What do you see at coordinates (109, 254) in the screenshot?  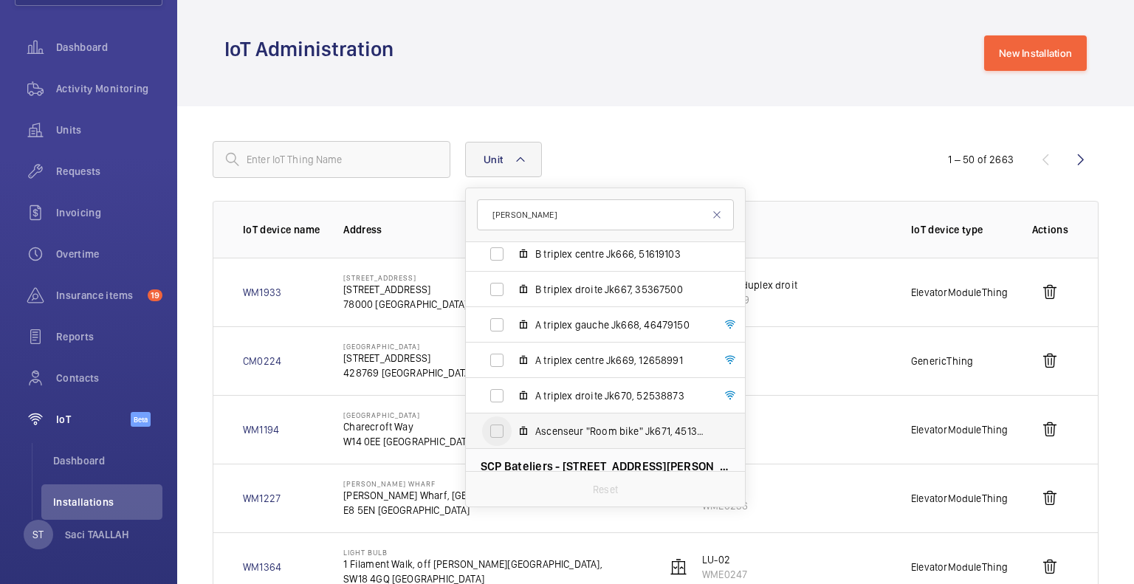 I see `span: Overtime` at bounding box center [109, 254].